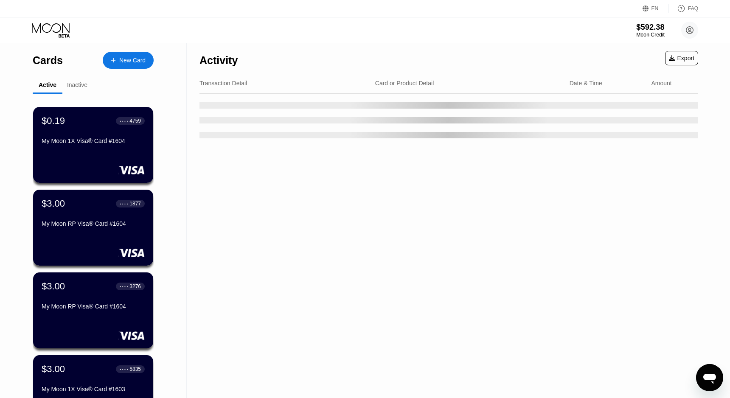  Describe the element at coordinates (650, 30) in the screenshot. I see `div: $592.38Moon Credit` at that location.